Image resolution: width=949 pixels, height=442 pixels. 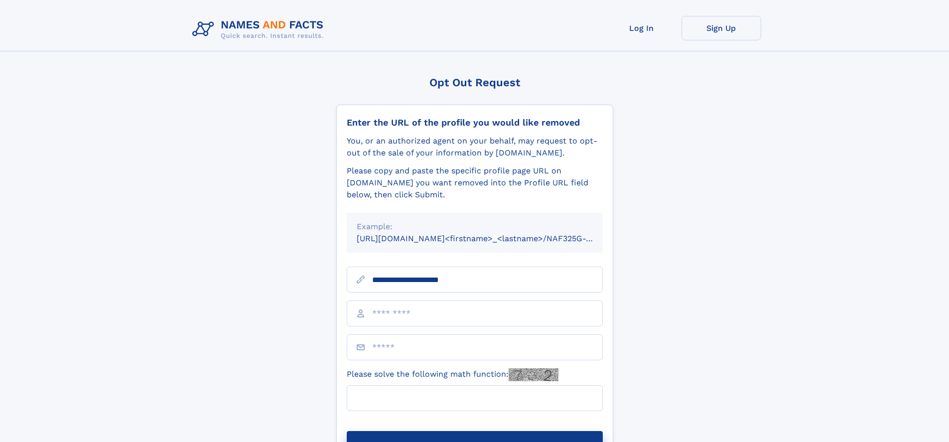 What do you see at coordinates (475, 147) in the screenshot?
I see `div: You, or an authorized agent on your behalf, may request to opt-out of the sale of your informatio...` at bounding box center [475, 147].